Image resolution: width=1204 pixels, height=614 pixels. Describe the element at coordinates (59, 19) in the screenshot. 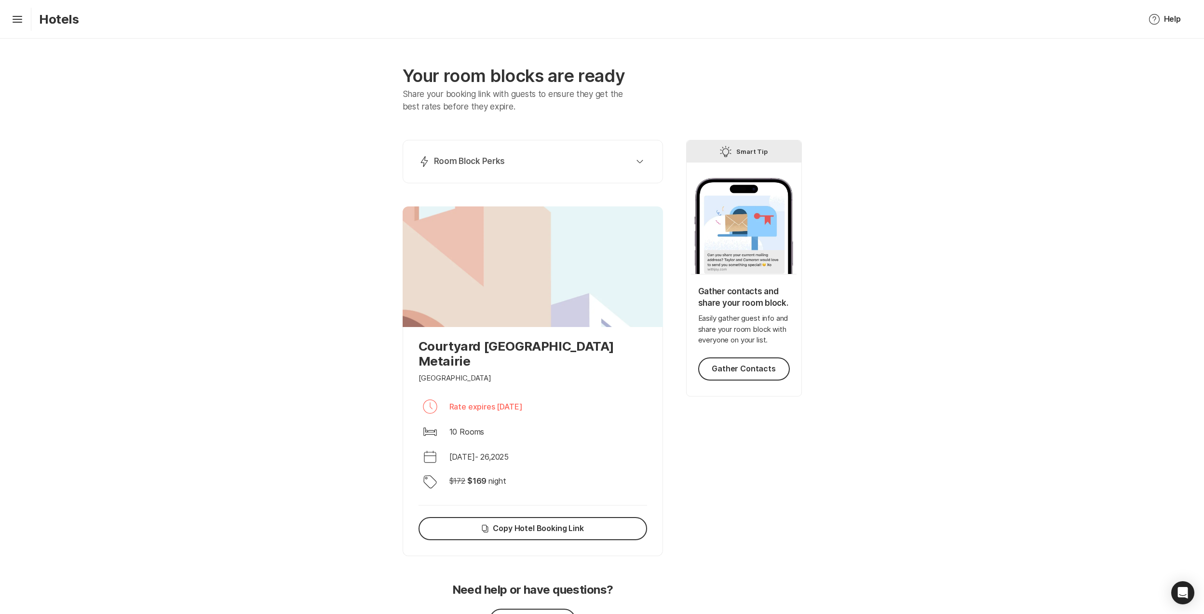

I see `p: Hotels` at that location.